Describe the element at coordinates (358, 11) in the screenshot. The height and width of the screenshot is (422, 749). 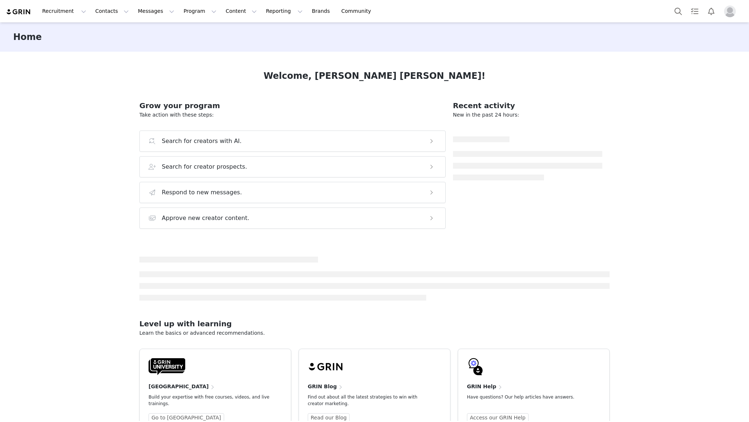
I see `a: Community` at that location.